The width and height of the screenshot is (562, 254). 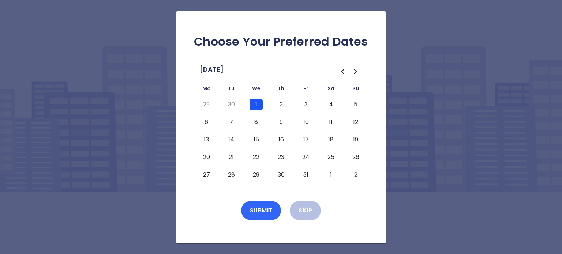 What do you see at coordinates (331, 175) in the screenshot?
I see `button: Saturday, November 1st, 2025` at bounding box center [331, 175].